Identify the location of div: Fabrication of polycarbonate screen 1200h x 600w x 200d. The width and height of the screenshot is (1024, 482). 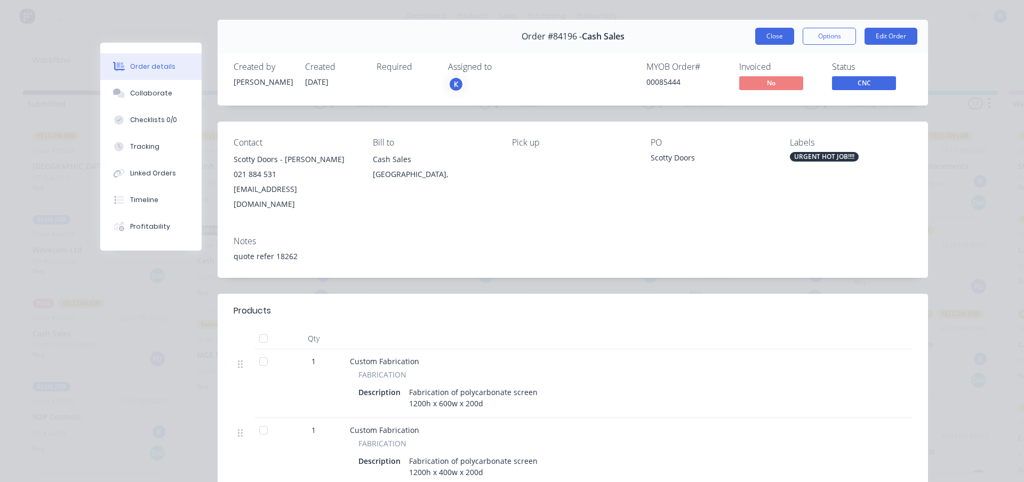
(473, 398).